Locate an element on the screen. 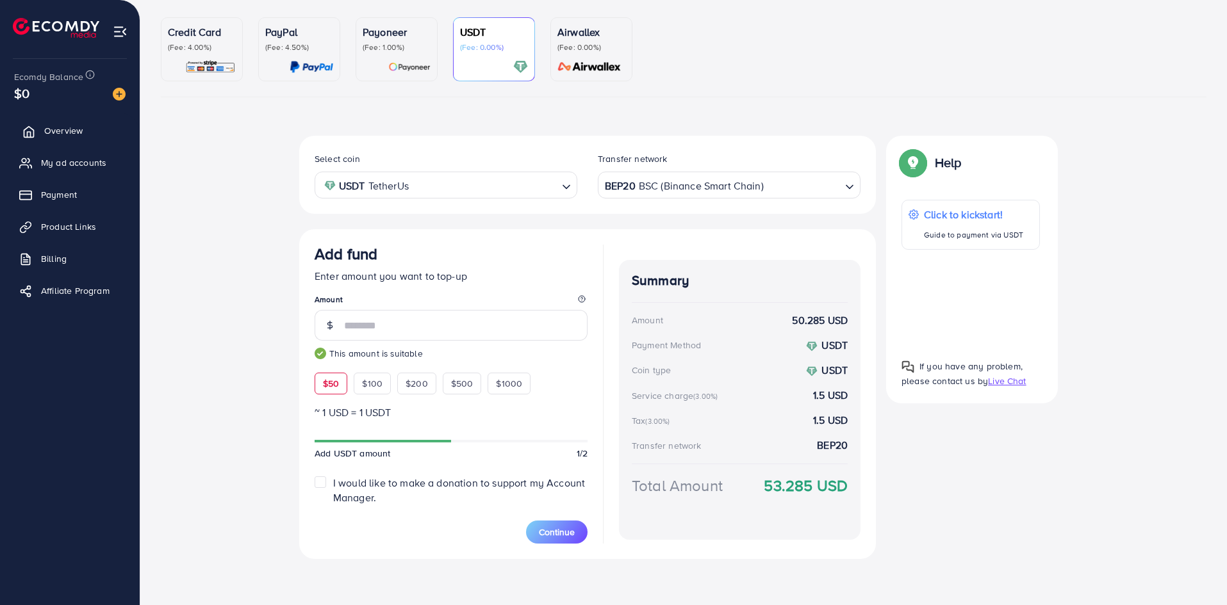 This screenshot has height=605, width=1227. div: Tax is located at coordinates (653, 421).